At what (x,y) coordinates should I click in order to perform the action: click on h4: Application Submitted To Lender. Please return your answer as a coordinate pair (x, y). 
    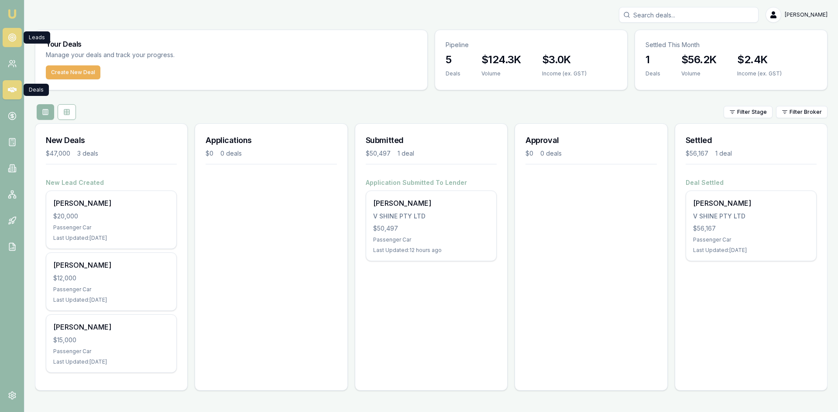
    Looking at the image, I should click on (431, 183).